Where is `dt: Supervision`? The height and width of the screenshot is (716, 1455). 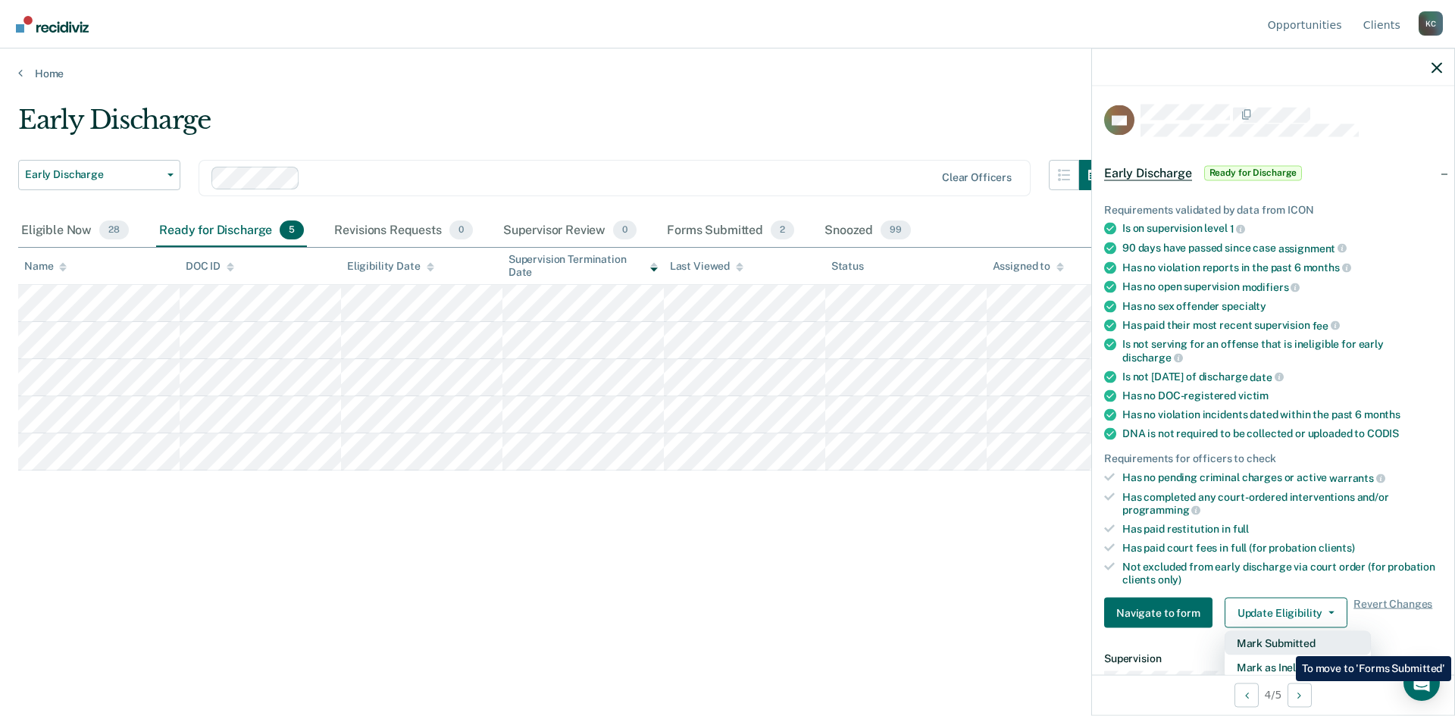 dt: Supervision is located at coordinates (1274, 659).